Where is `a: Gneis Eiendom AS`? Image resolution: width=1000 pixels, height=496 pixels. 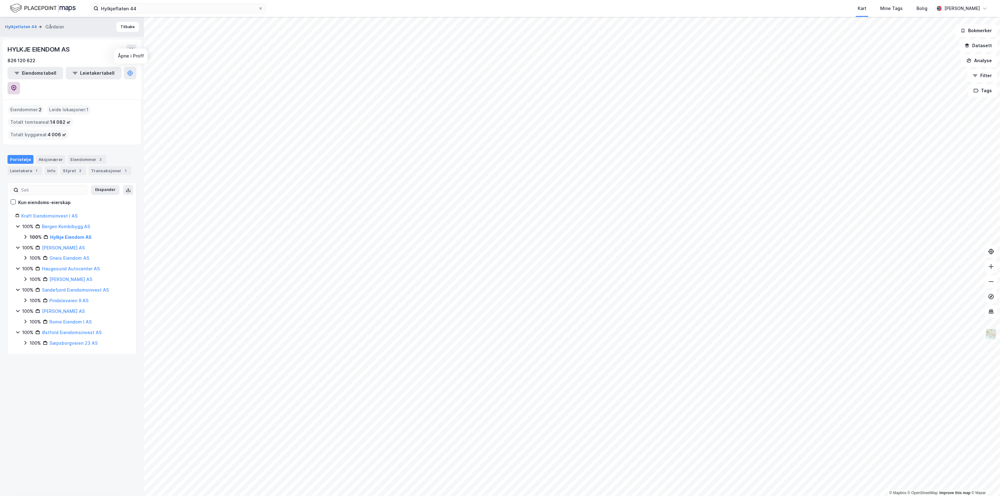
a: Gneis Eiendom AS is located at coordinates (69, 258).